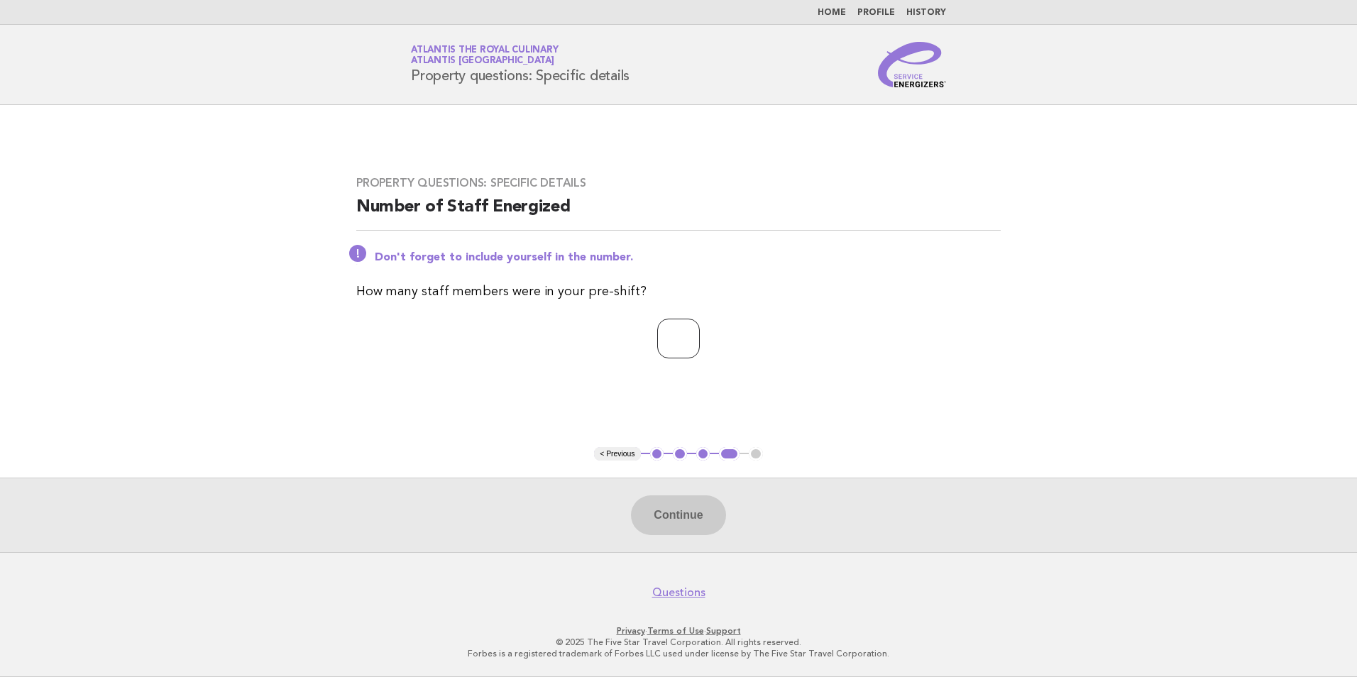 The image size is (1357, 677). Describe the element at coordinates (679, 654) in the screenshot. I see `p: Forbes is a registered trademark of Forbes LLC used under license by The Five Star Travel Corpora...` at that location.